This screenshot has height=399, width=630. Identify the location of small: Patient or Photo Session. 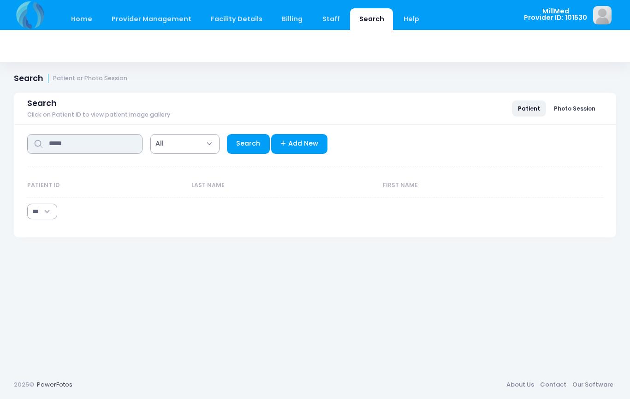
(90, 78).